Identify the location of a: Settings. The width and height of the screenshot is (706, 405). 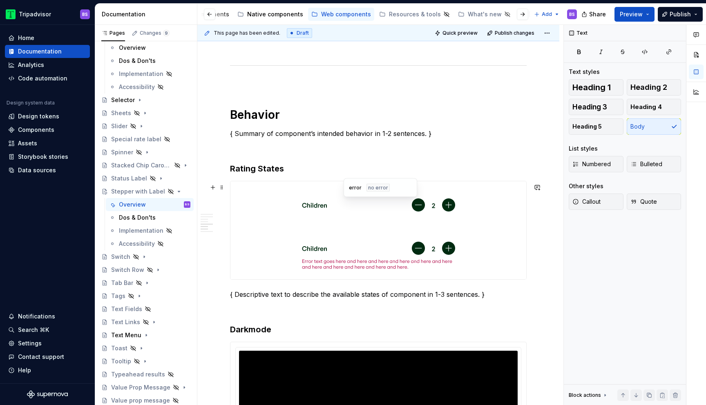
(47, 344).